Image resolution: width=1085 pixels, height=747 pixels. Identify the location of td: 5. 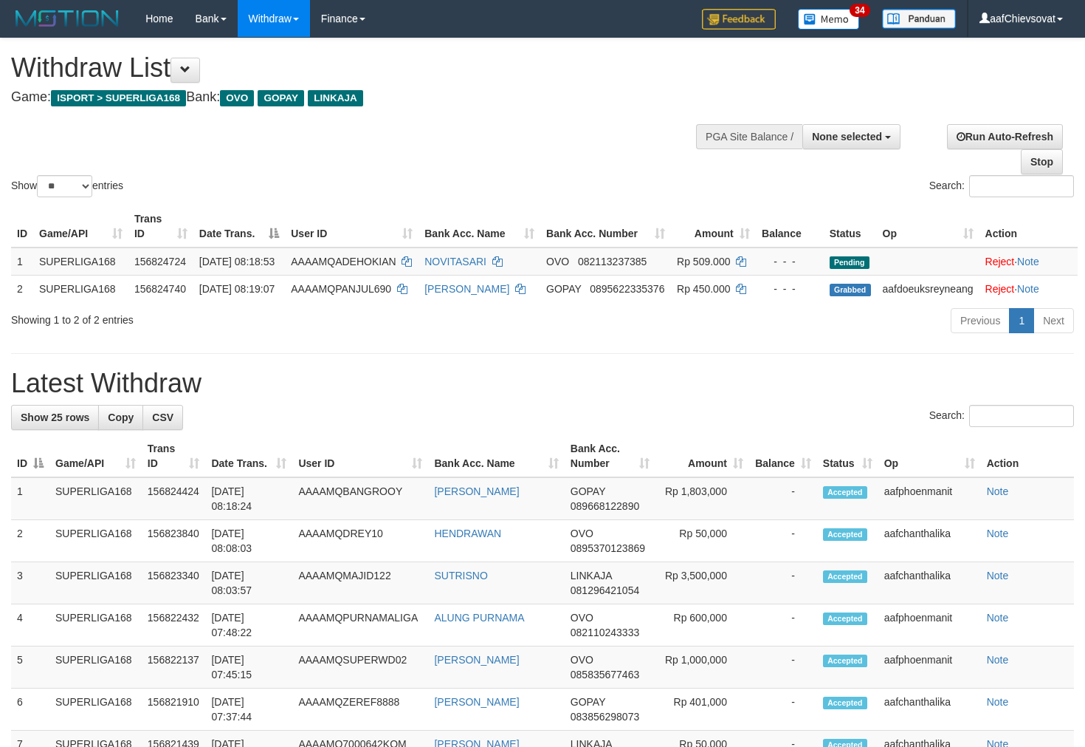
(30, 667).